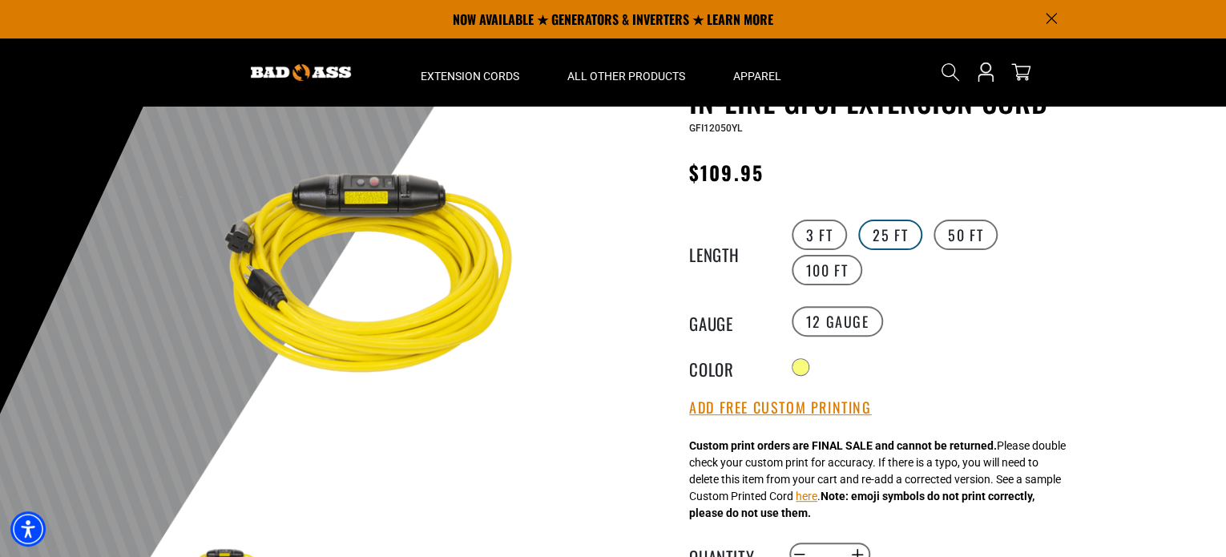  Describe the element at coordinates (861, 504) in the screenshot. I see `strong: Note: emoji symbols do not print correctly, please do not use them.` at that location.